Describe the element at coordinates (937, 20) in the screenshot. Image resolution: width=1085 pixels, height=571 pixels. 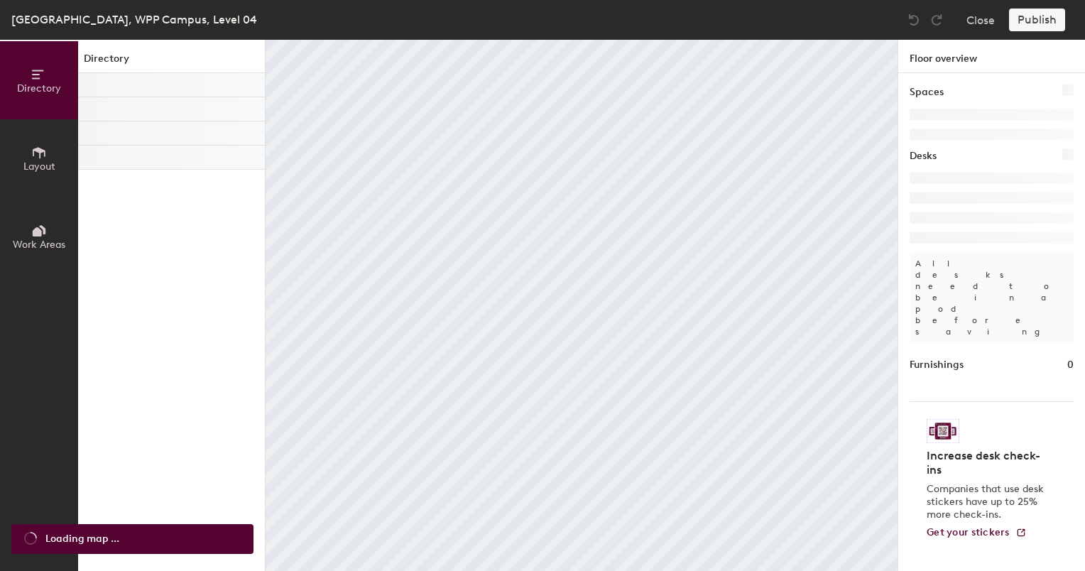
I see `img: Redo` at that location.